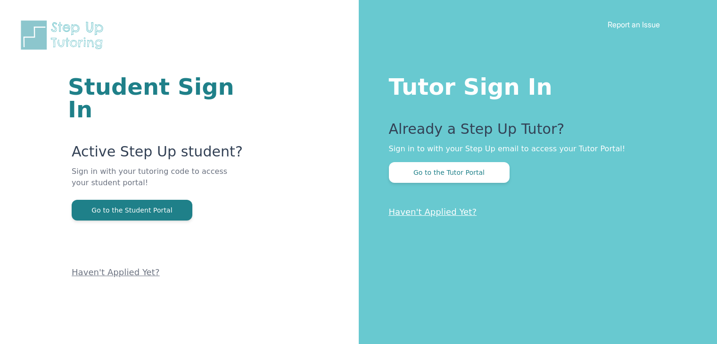 This screenshot has width=717, height=344. Describe the element at coordinates (64, 35) in the screenshot. I see `img: Step Up Tutoring horizontal logo` at that location.